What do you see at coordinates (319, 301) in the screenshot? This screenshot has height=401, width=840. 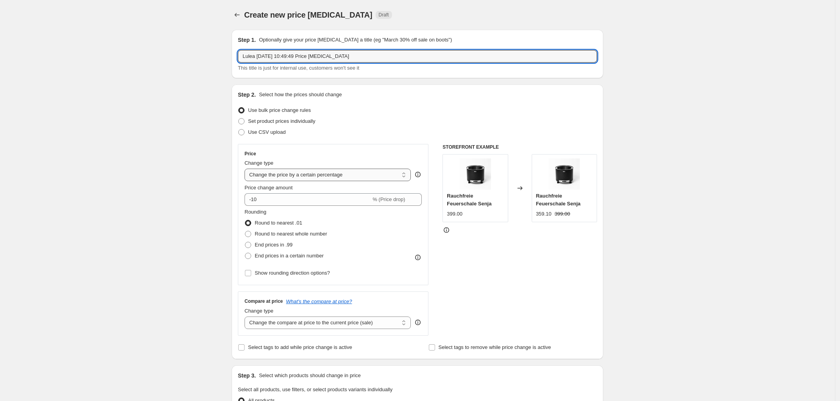 I see `button: What's the compare at price?` at bounding box center [319, 301].